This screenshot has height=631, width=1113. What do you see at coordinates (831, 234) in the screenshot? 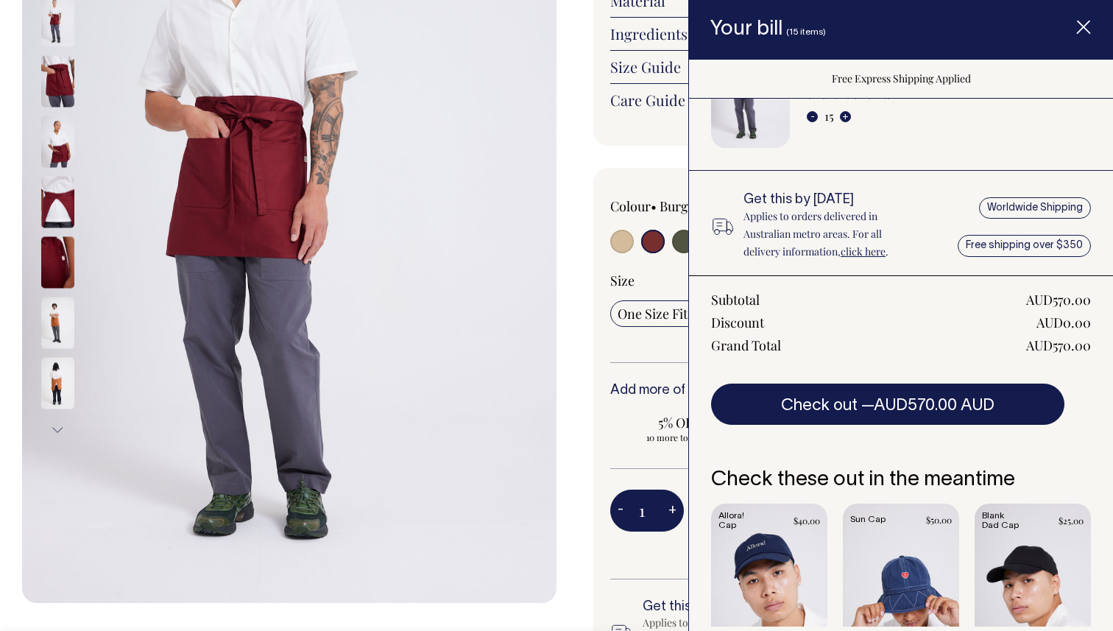
I see `p: Applies to orders delivered in Australian metro areas. For all delivery information, .` at bounding box center [831, 234].